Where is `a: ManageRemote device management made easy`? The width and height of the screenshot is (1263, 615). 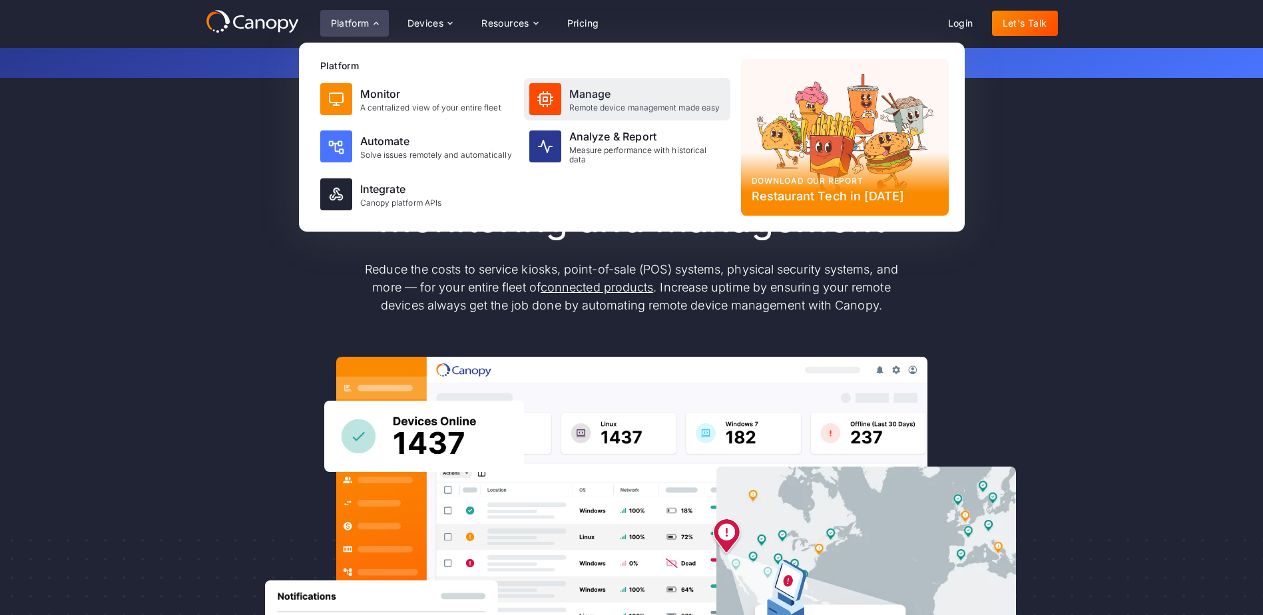 a: ManageRemote device management made easy is located at coordinates (627, 99).